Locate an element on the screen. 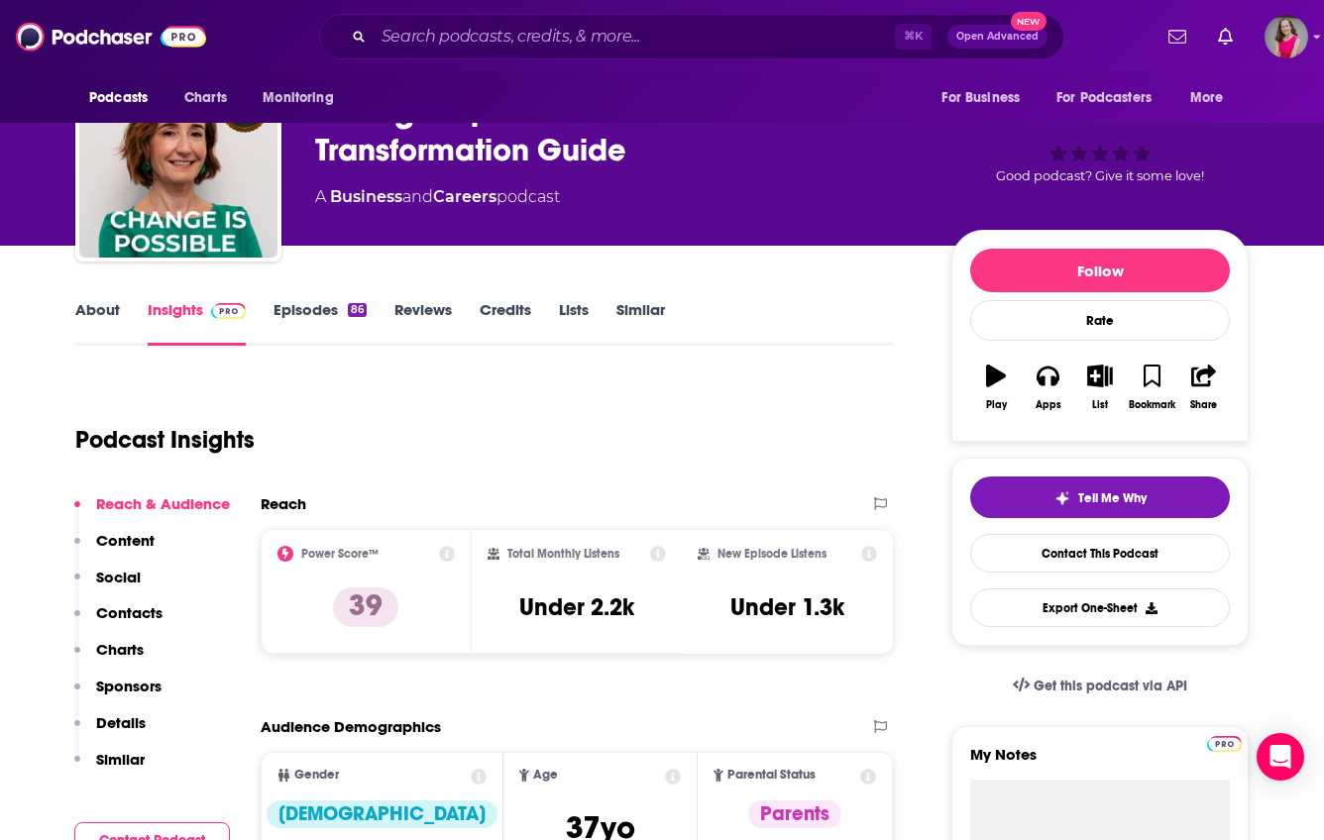 This screenshot has height=840, width=1324. a: About is located at coordinates (97, 323).